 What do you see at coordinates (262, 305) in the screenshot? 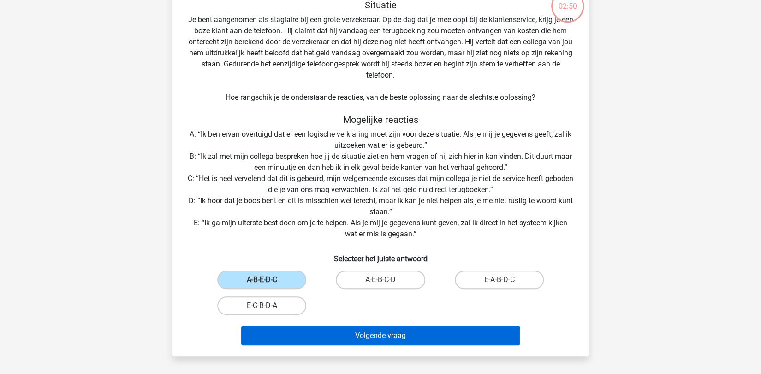
I see `label: E-C-B-D-A` at bounding box center [262, 305].